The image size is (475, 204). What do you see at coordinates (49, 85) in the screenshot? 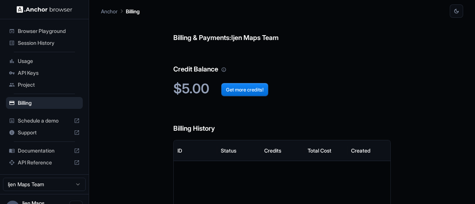
I see `span: Project` at bounding box center [49, 85].